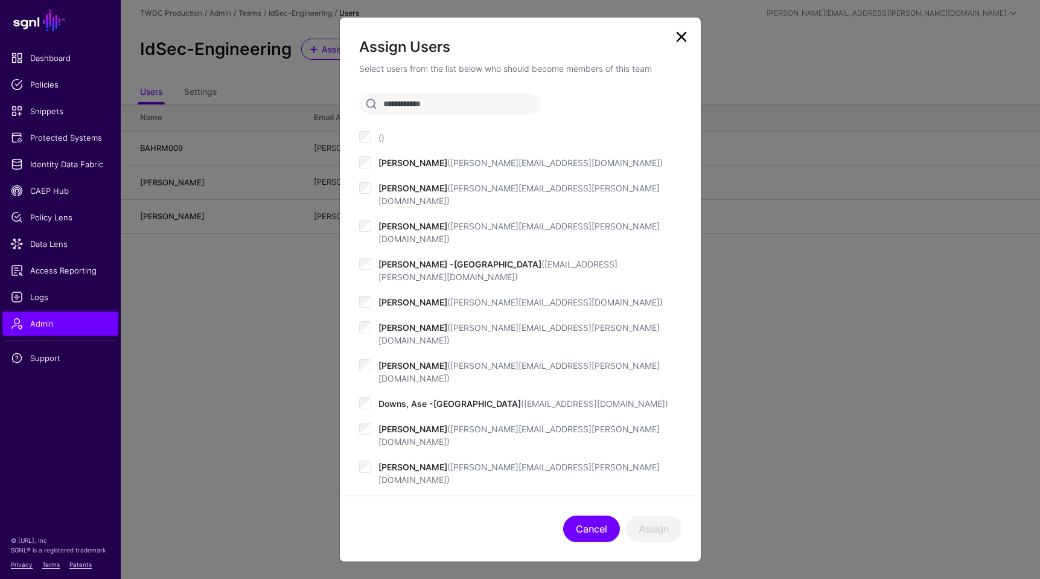  Describe the element at coordinates (592, 529) in the screenshot. I see `button: Cancel` at that location.